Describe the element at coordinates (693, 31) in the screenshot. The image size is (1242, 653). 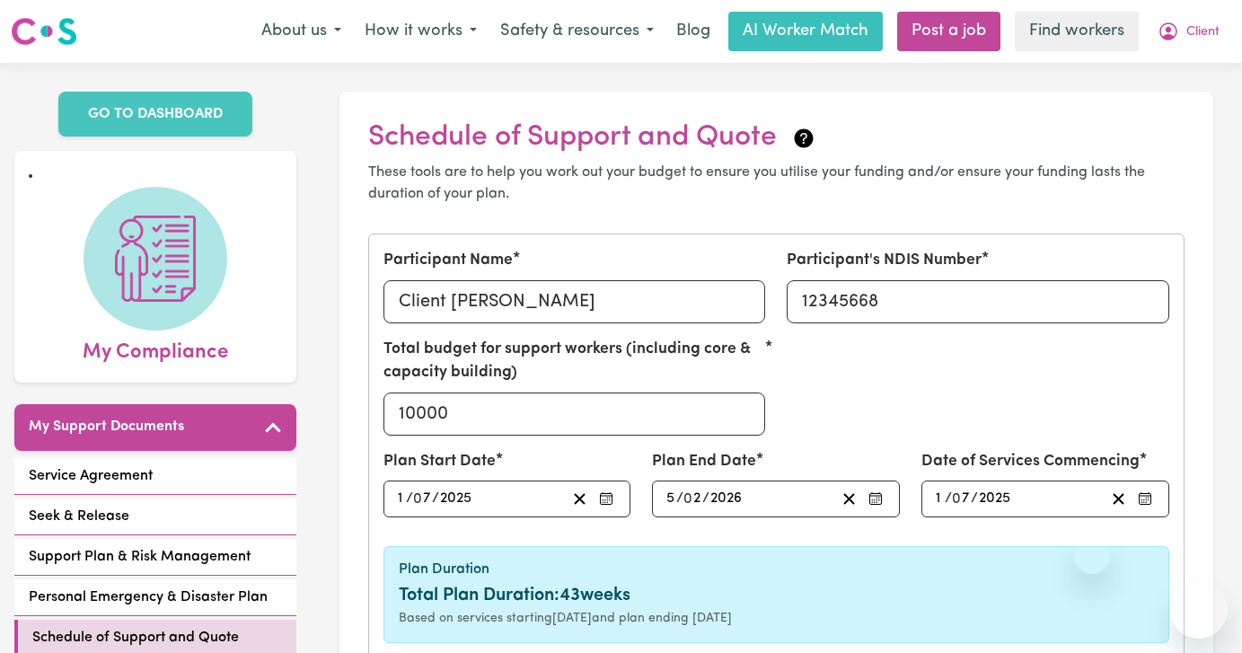
I see `a: Blog` at that location.